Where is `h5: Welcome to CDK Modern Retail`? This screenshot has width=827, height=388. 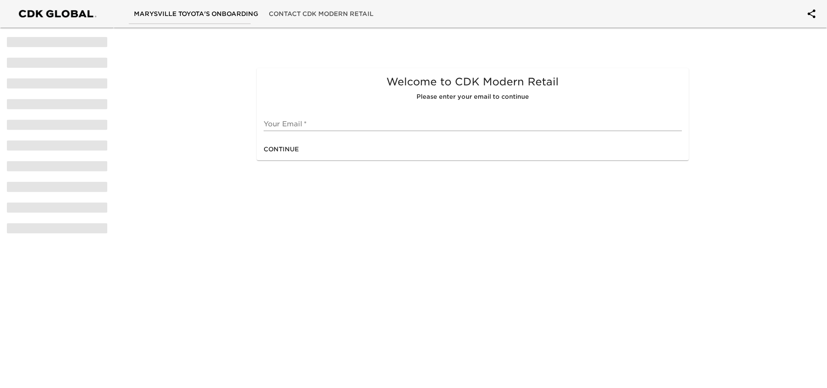 h5: Welcome to CDK Modern Retail is located at coordinates (473, 82).